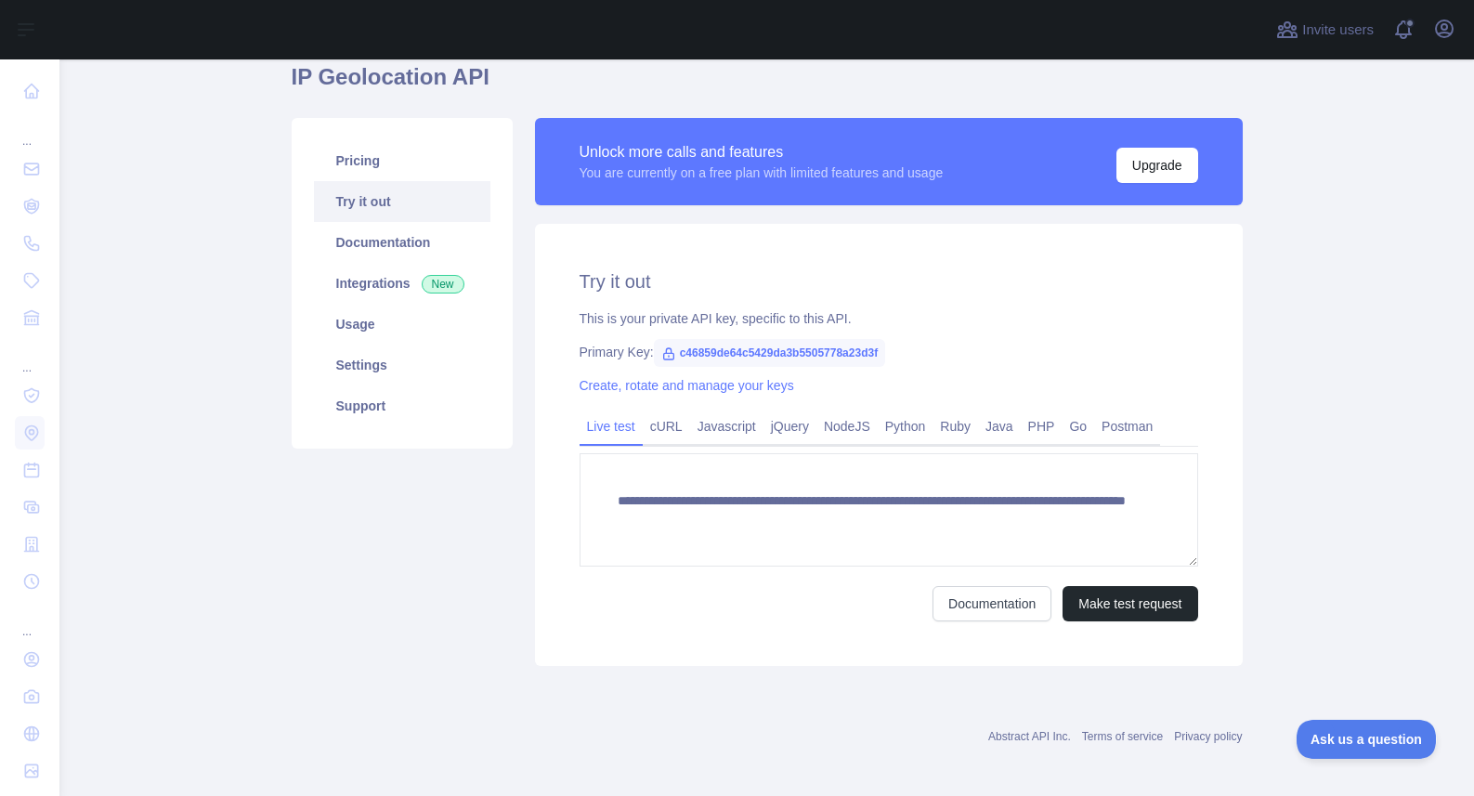  Describe the element at coordinates (402, 201) in the screenshot. I see `a: Try it out` at that location.